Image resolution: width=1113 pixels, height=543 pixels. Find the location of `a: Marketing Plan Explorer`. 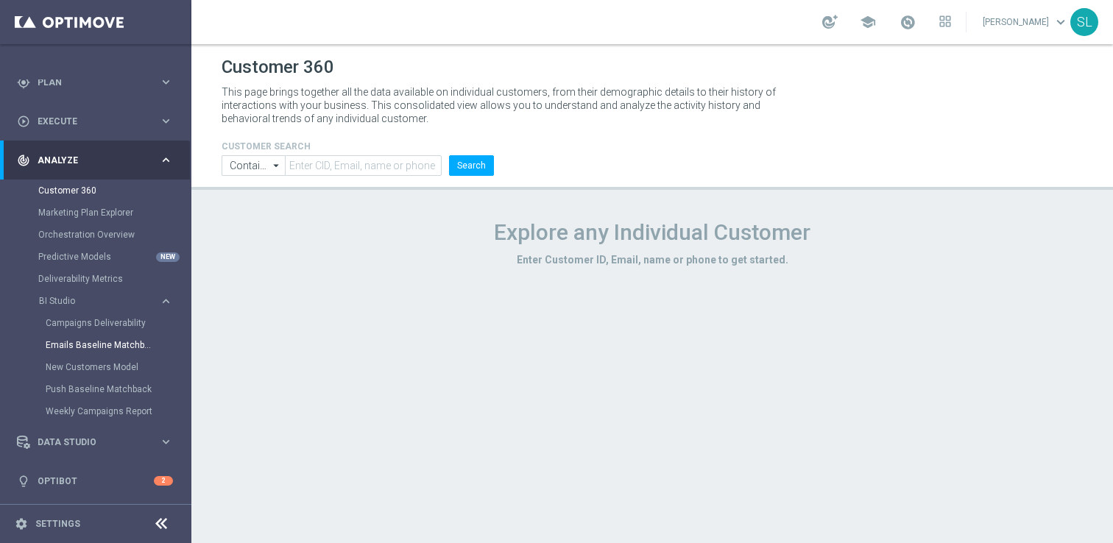

a: Marketing Plan Explorer is located at coordinates (96, 213).